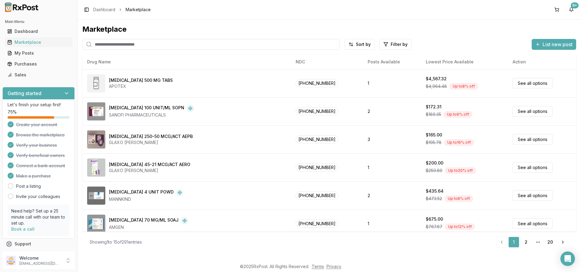 The image size is (581, 272). I want to click on span: $195.78, so click(433, 143).